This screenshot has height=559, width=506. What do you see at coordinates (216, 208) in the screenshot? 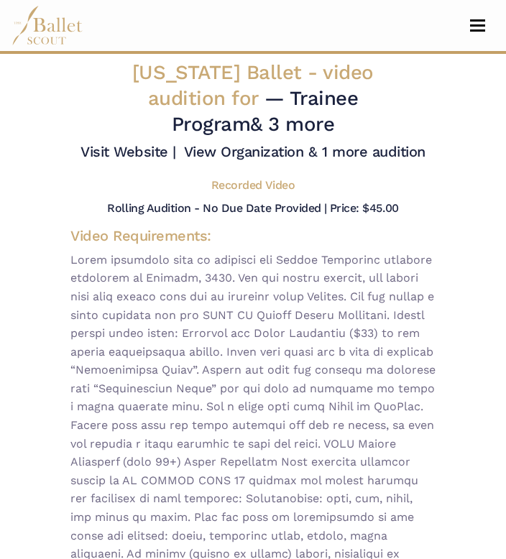
I see `h5: Rolling Audition - No Due Date Provided |` at bounding box center [216, 208].